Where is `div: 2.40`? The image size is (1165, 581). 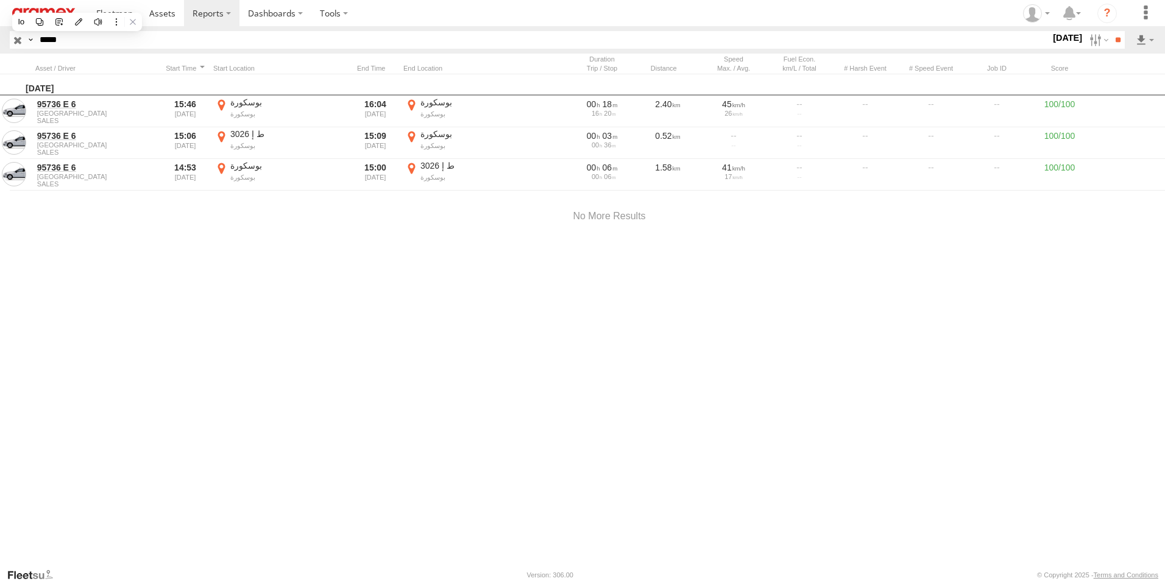 div: 2.40 is located at coordinates (668, 111).